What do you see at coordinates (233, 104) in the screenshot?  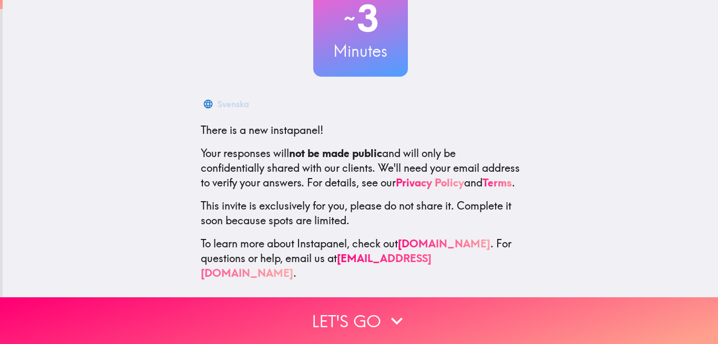 I see `div: Svenska` at bounding box center [233, 104].